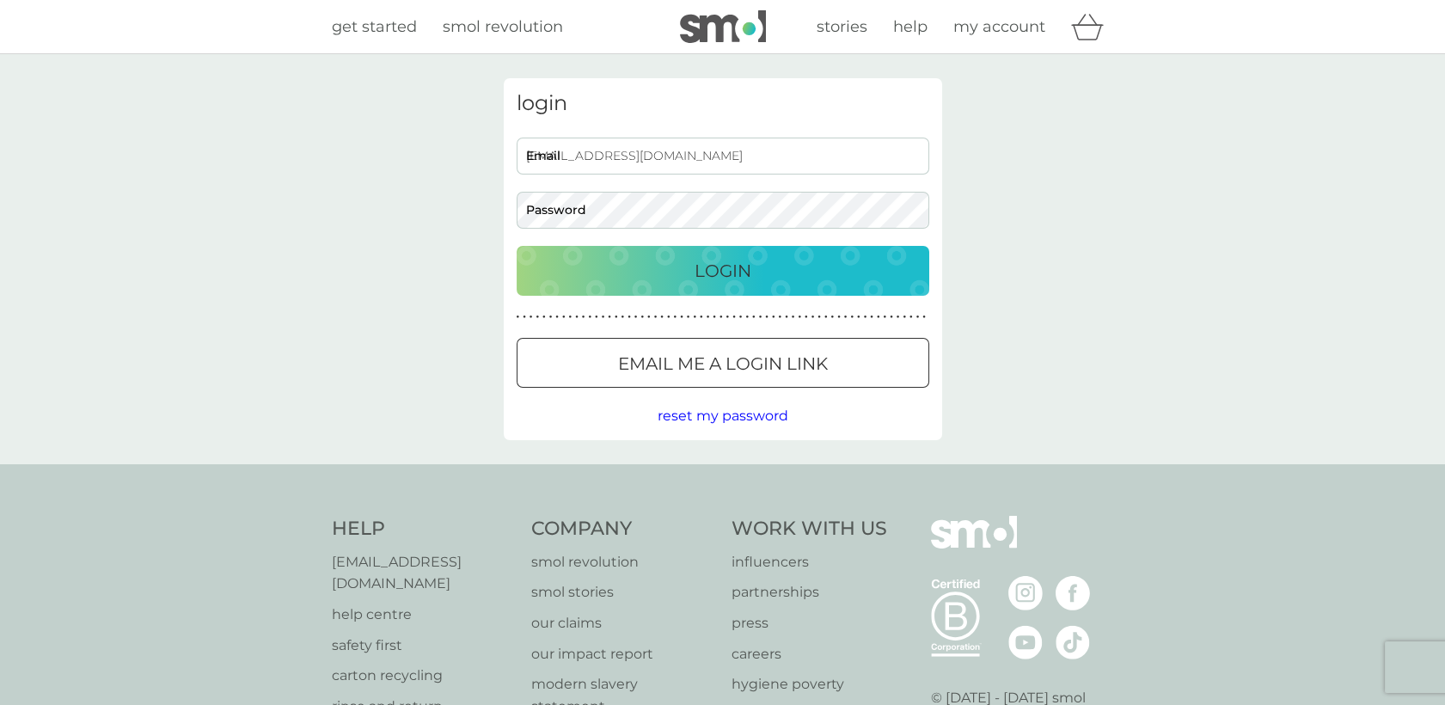 This screenshot has height=705, width=1445. What do you see at coordinates (910, 27) in the screenshot?
I see `span: help` at bounding box center [910, 27].